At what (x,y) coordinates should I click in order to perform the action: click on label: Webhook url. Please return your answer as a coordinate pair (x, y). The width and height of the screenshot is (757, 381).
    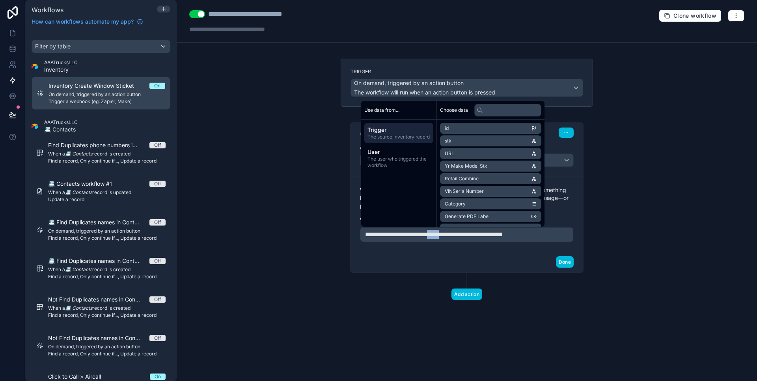
    Looking at the image, I should click on (467, 220).